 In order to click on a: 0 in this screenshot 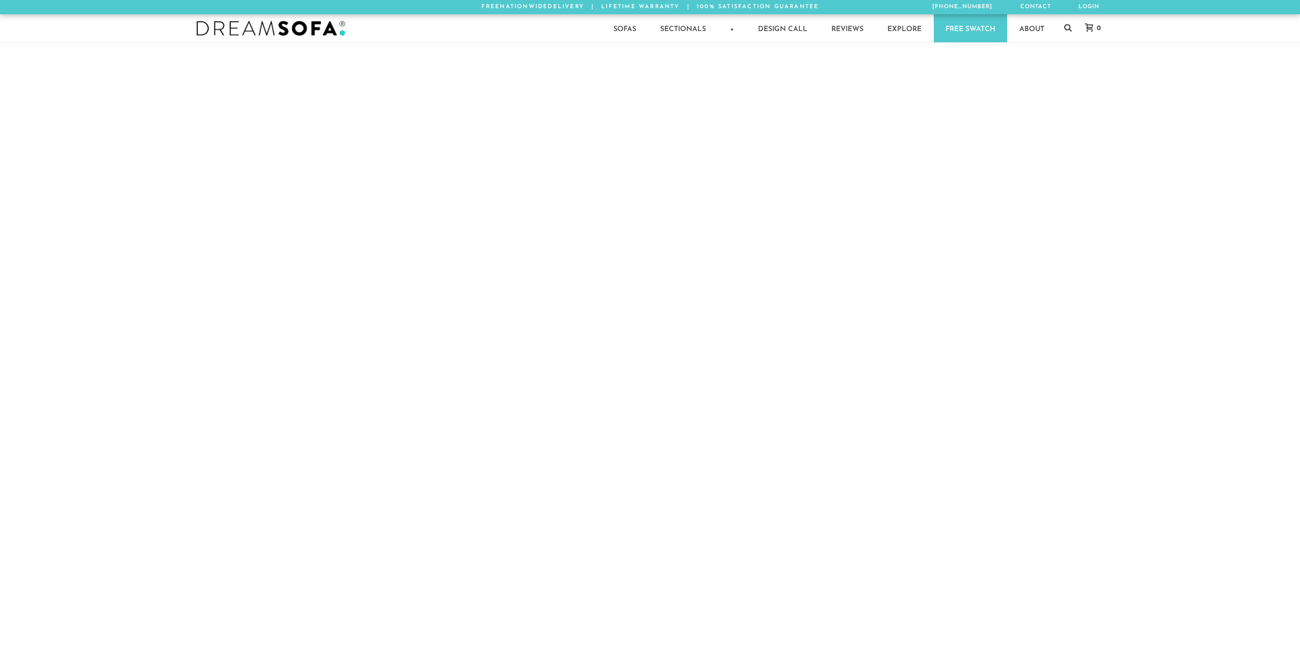, I will do `click(1090, 28)`.